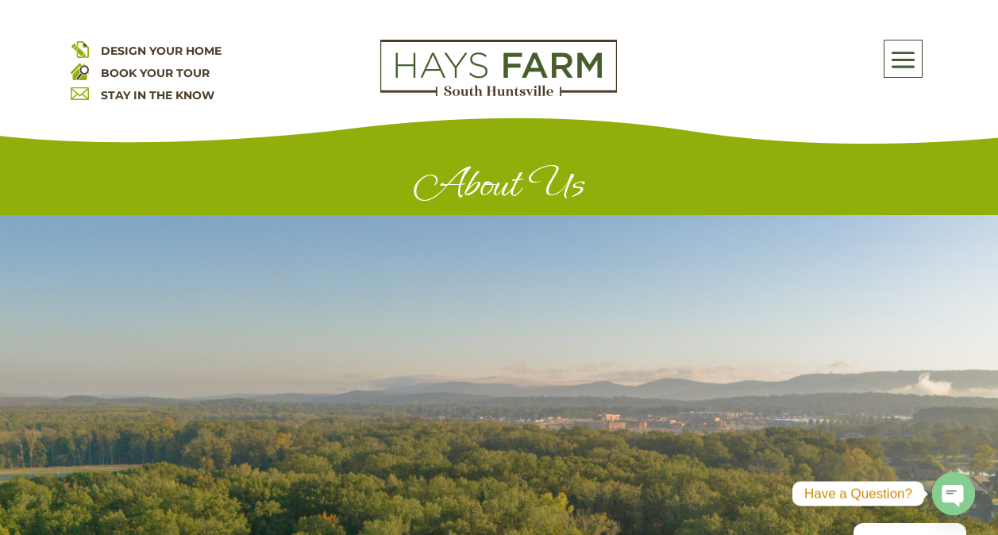 The image size is (998, 535). What do you see at coordinates (79, 71) in the screenshot?
I see `img: book your home tour` at bounding box center [79, 71].